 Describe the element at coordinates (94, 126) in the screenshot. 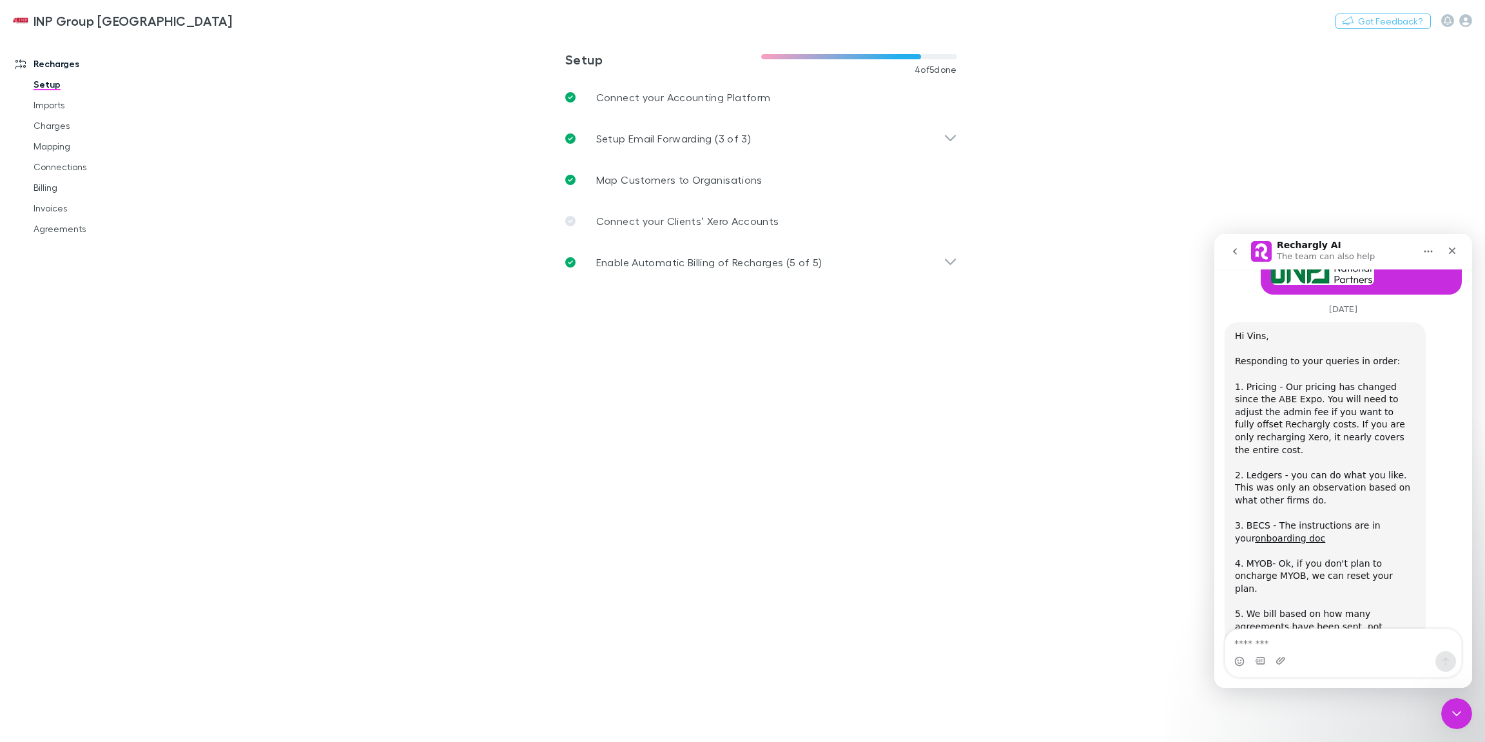

I see `a: Charges` at that location.